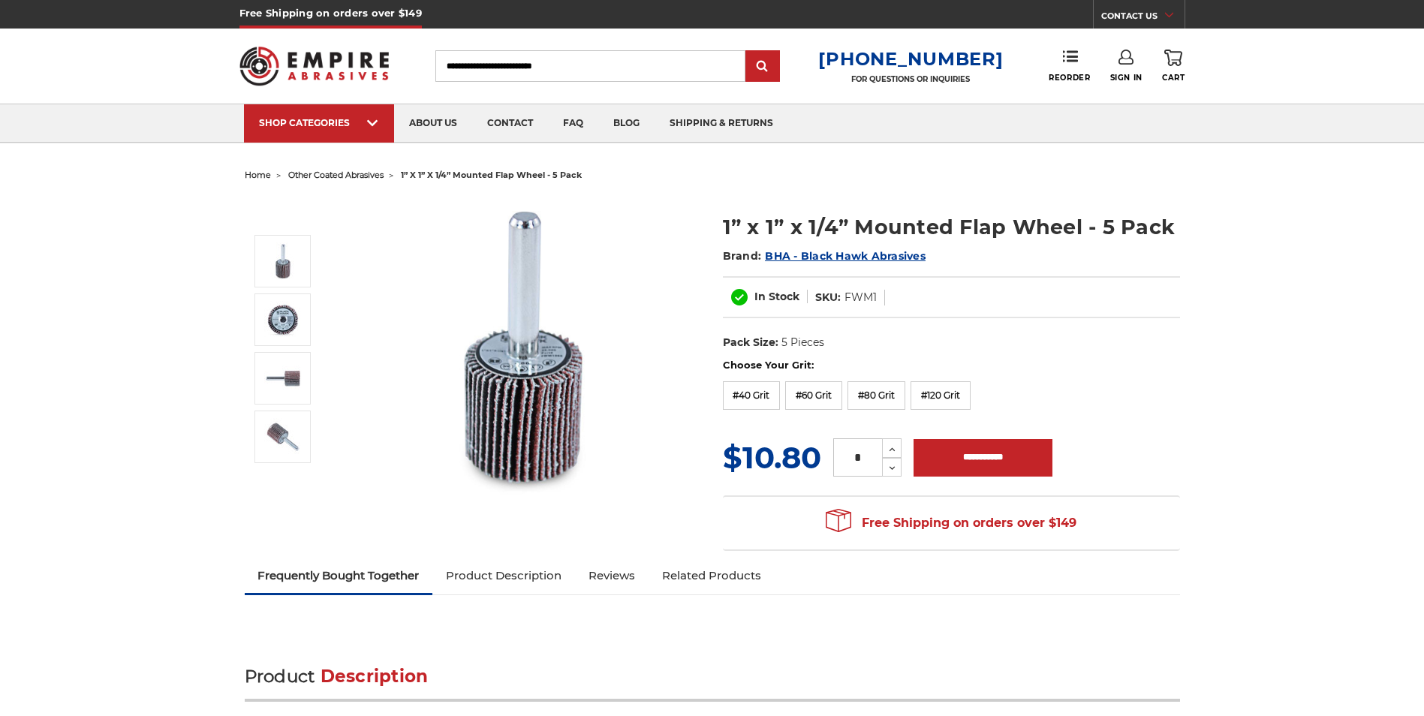 The image size is (1424, 716). Describe the element at coordinates (751, 342) in the screenshot. I see `dt: Pack Size:` at that location.